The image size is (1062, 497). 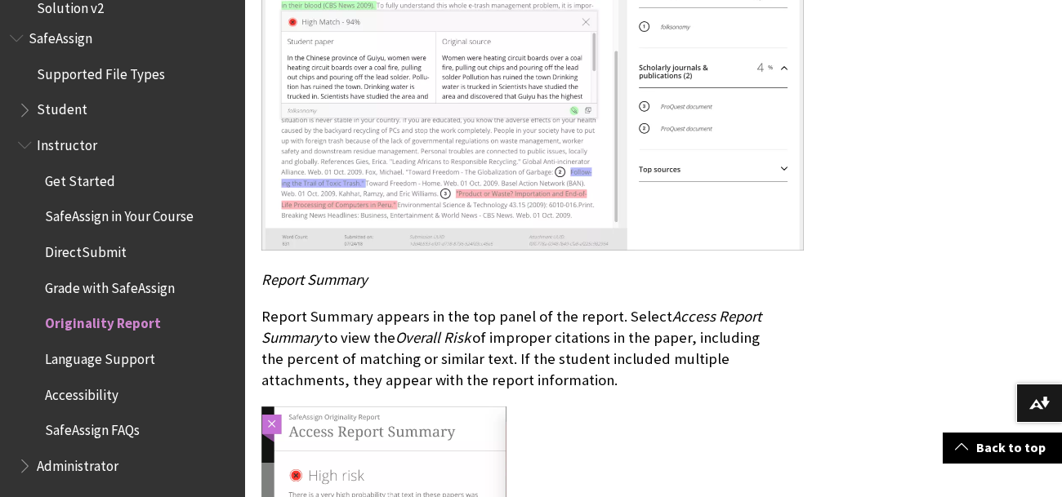 I want to click on span: Overall Risk, so click(x=433, y=337).